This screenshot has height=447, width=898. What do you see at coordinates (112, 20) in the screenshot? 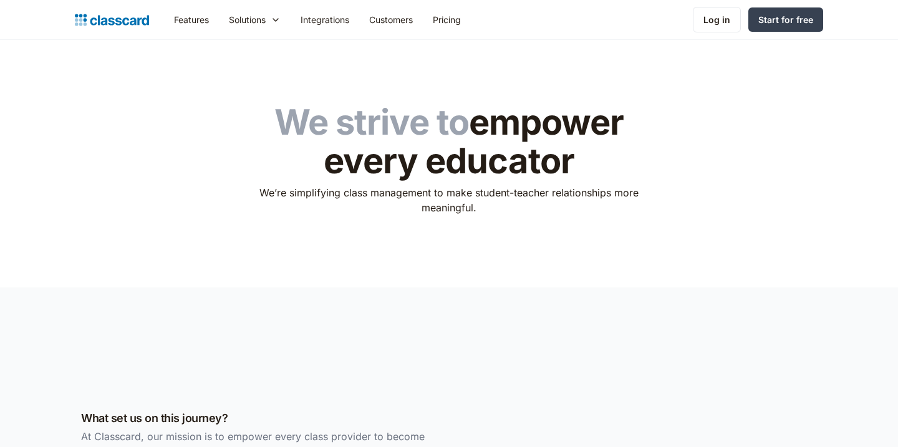
I see `a: home` at bounding box center [112, 20].